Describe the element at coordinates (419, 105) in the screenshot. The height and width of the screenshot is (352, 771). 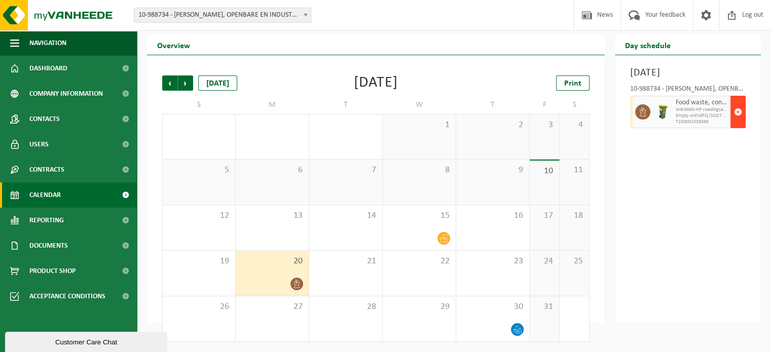
I see `td: W` at that location.